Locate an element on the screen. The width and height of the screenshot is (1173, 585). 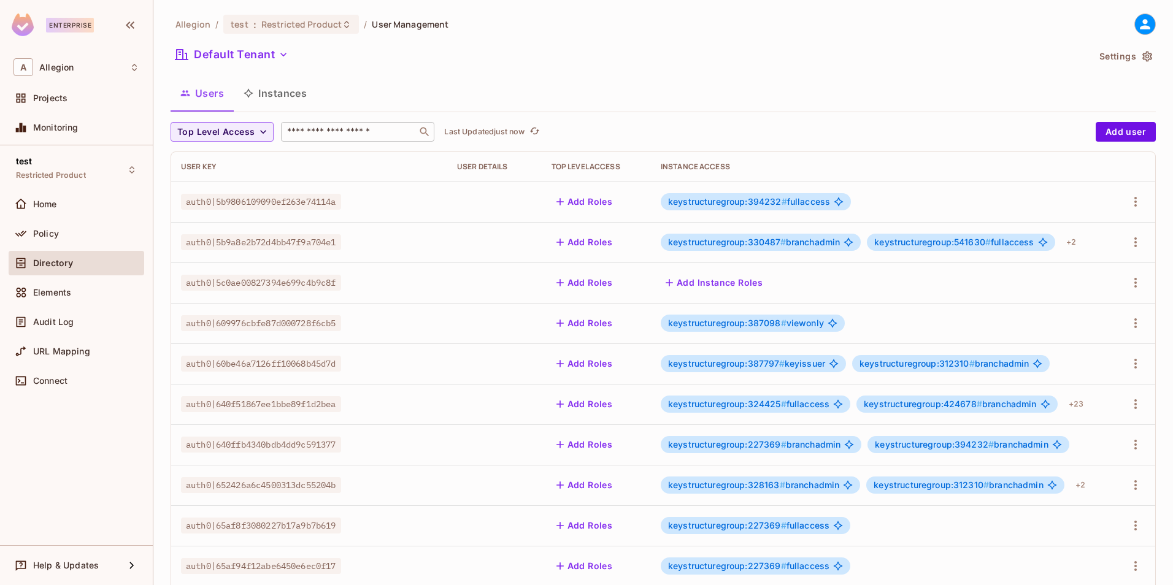
span: A is located at coordinates (23, 67).